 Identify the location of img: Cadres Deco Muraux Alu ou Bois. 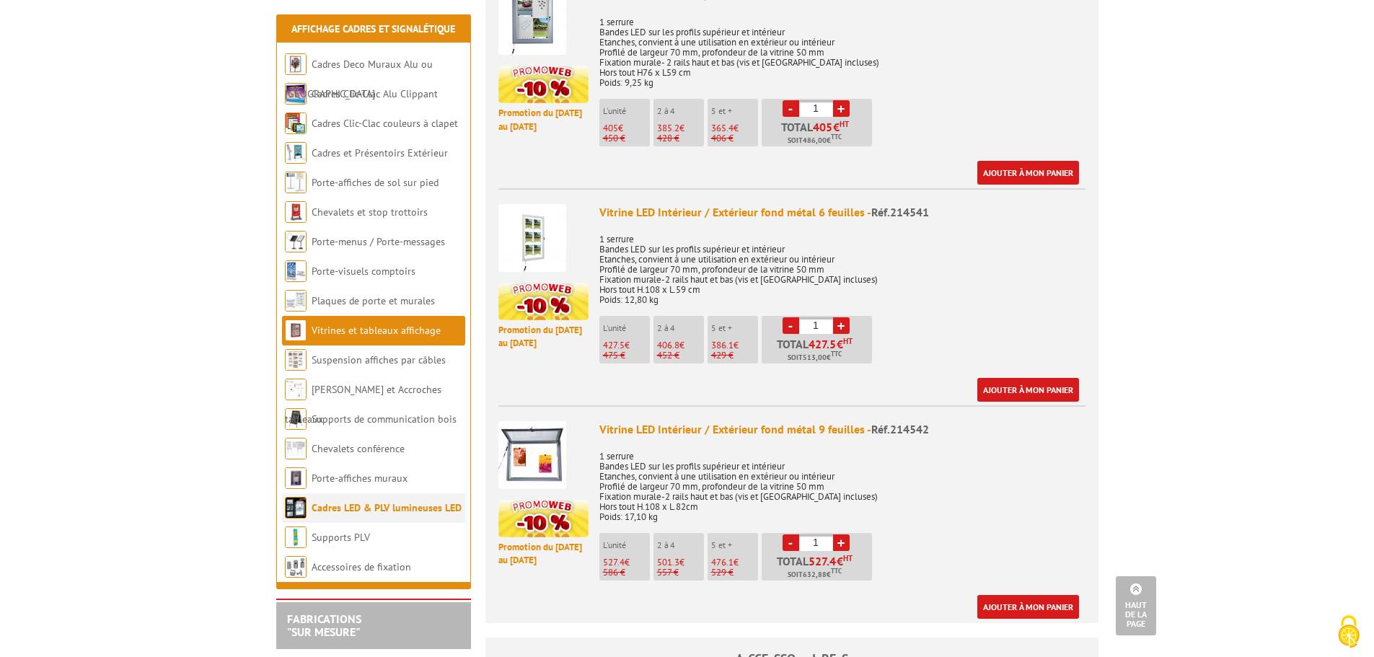
(296, 64).